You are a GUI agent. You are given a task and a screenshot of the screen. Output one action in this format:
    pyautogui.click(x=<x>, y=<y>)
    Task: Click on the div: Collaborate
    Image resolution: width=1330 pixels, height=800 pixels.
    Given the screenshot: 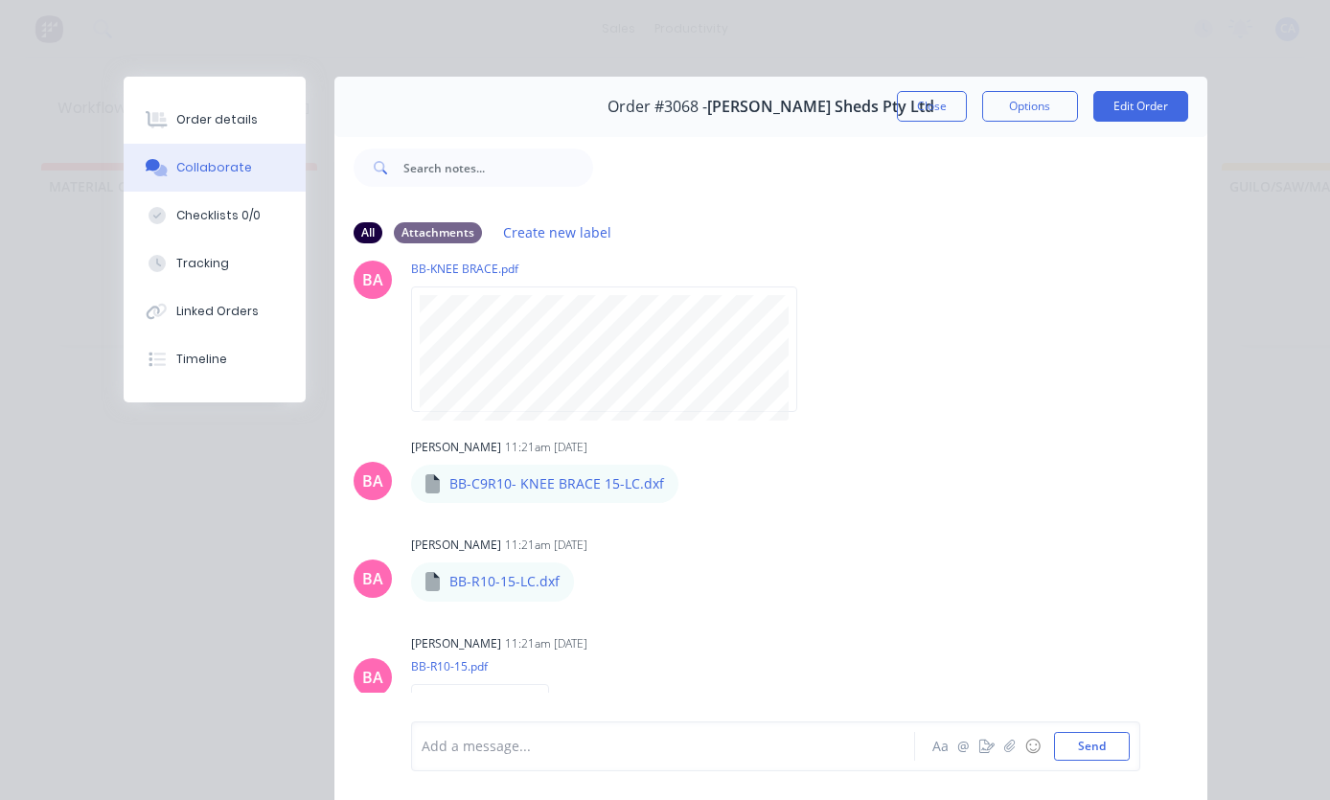 What is the action you would take?
    pyautogui.click(x=214, y=168)
    